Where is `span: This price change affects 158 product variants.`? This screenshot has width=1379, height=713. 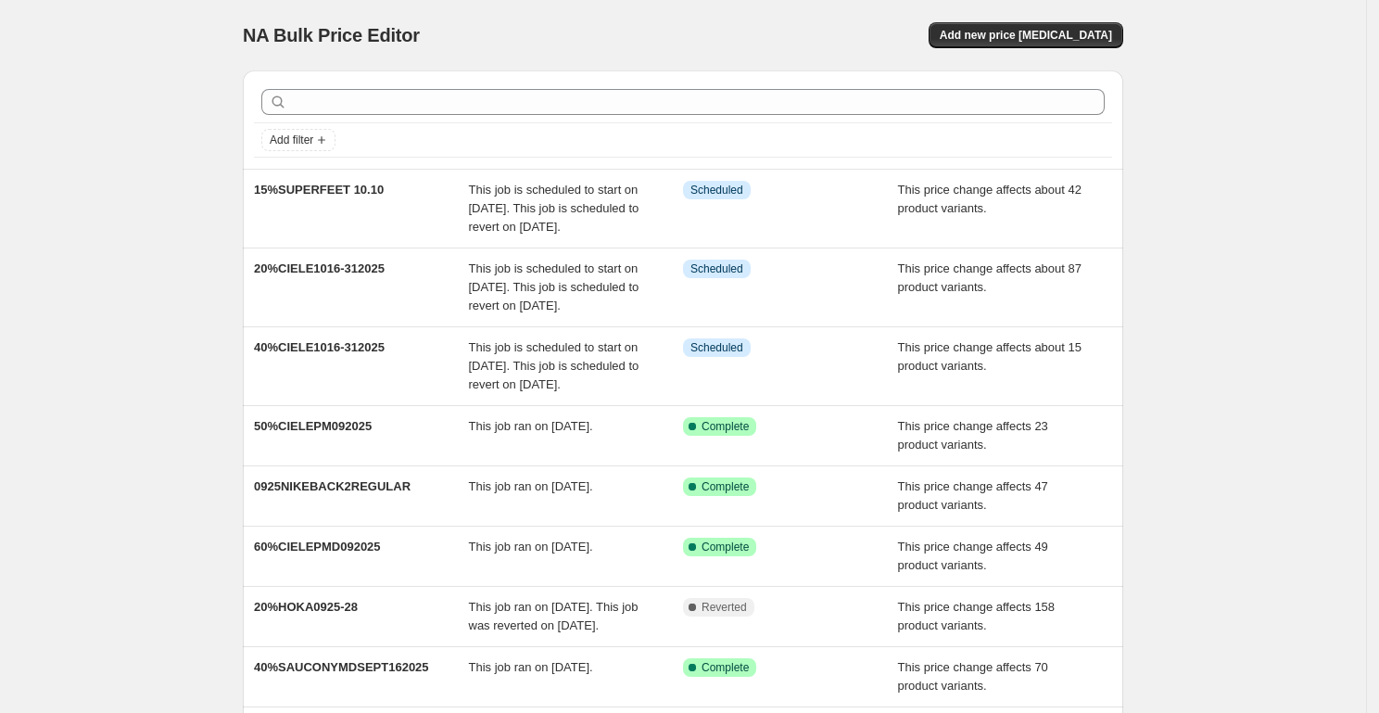 span: This price change affects 158 product variants. is located at coordinates (977, 616).